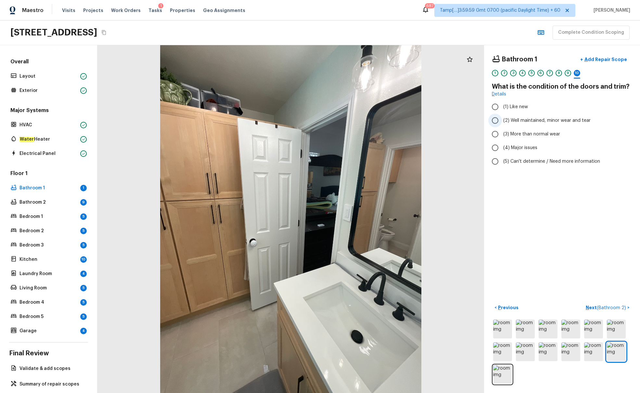 This screenshot has width=640, height=393. What do you see at coordinates (48, 259) in the screenshot?
I see `p: Kitchen` at bounding box center [48, 259].